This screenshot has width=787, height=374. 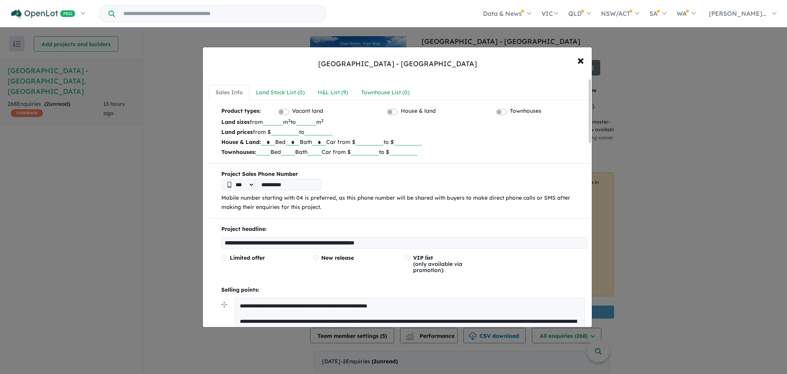 What do you see at coordinates (438, 264) in the screenshot?
I see `span: (only available via promotion):` at bounding box center [438, 264].